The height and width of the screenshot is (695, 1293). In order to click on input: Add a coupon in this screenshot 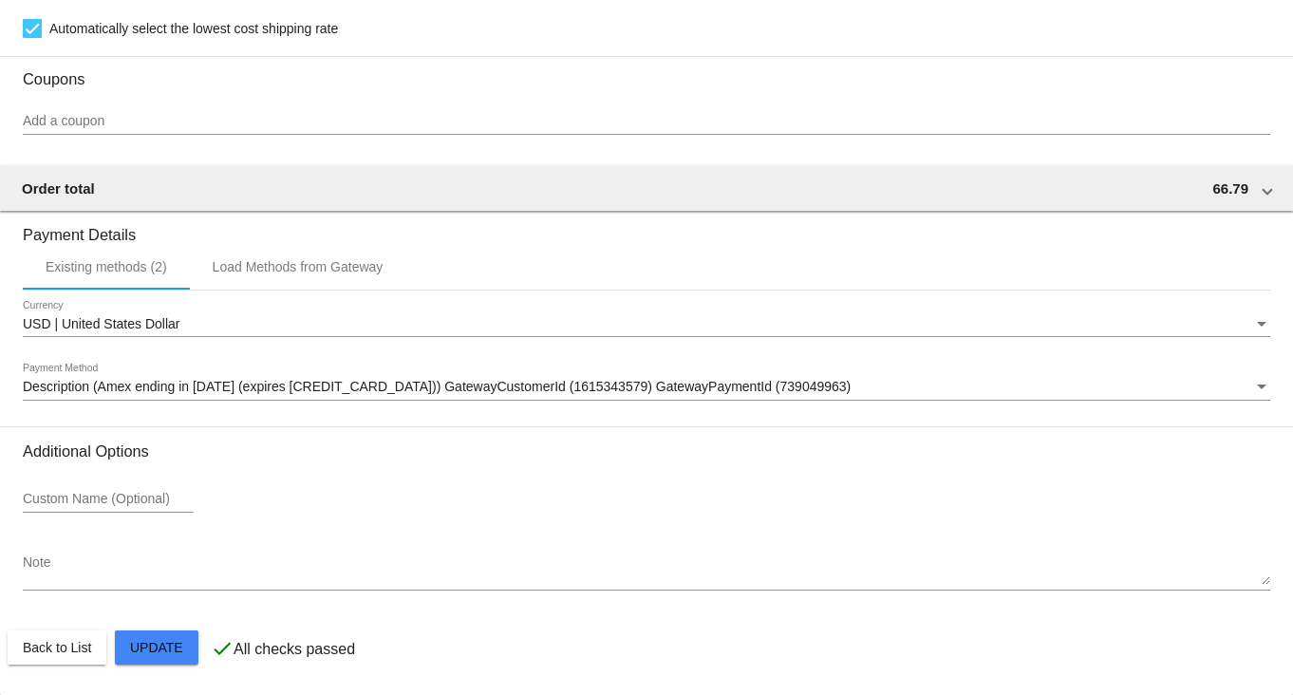, I will do `click(646, 121)`.